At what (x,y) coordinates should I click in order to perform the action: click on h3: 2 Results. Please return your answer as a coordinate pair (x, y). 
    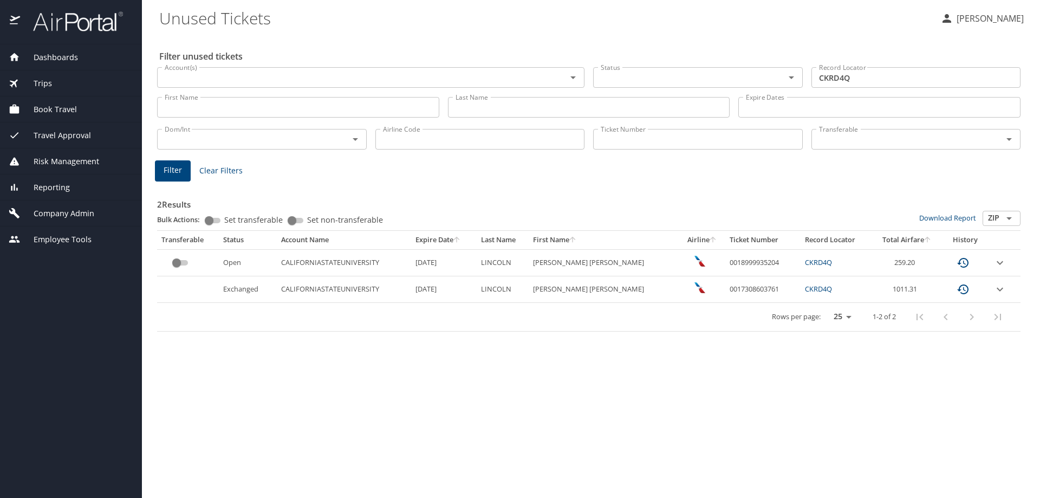
    Looking at the image, I should click on (589, 201).